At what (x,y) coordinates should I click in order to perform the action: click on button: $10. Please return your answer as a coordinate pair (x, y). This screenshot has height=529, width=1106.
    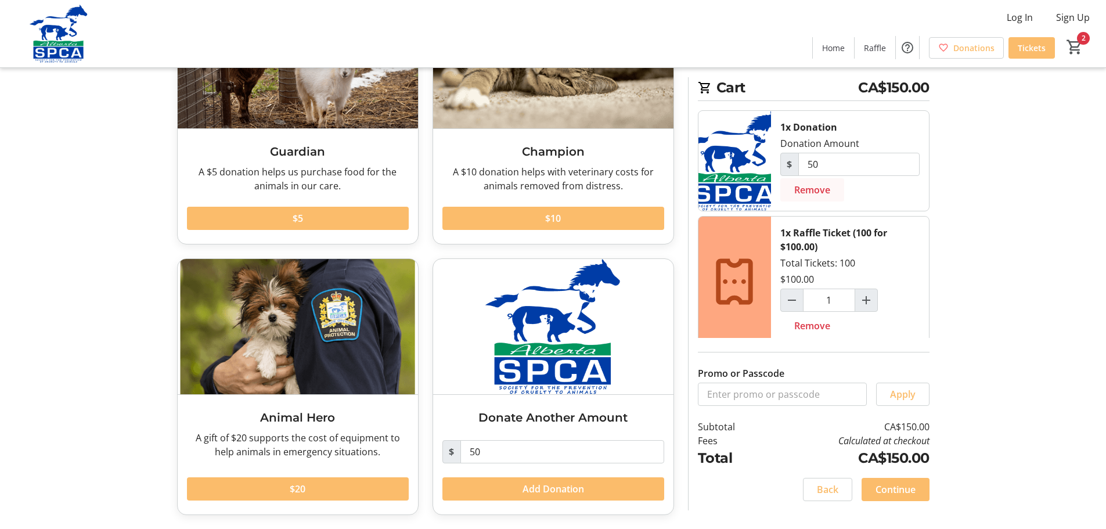
    Looking at the image, I should click on (553, 218).